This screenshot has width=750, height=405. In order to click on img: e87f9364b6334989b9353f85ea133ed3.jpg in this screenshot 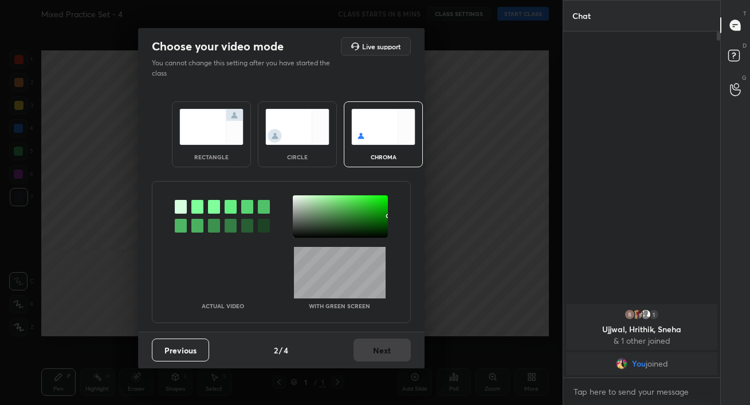, I will do `click(621, 364)`.